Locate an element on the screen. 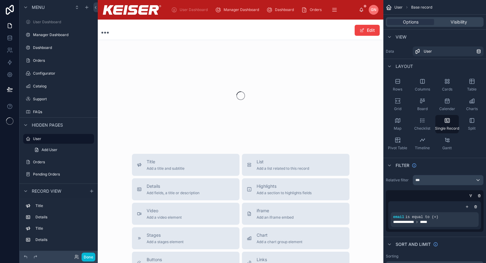  button: Table is located at coordinates (472, 85).